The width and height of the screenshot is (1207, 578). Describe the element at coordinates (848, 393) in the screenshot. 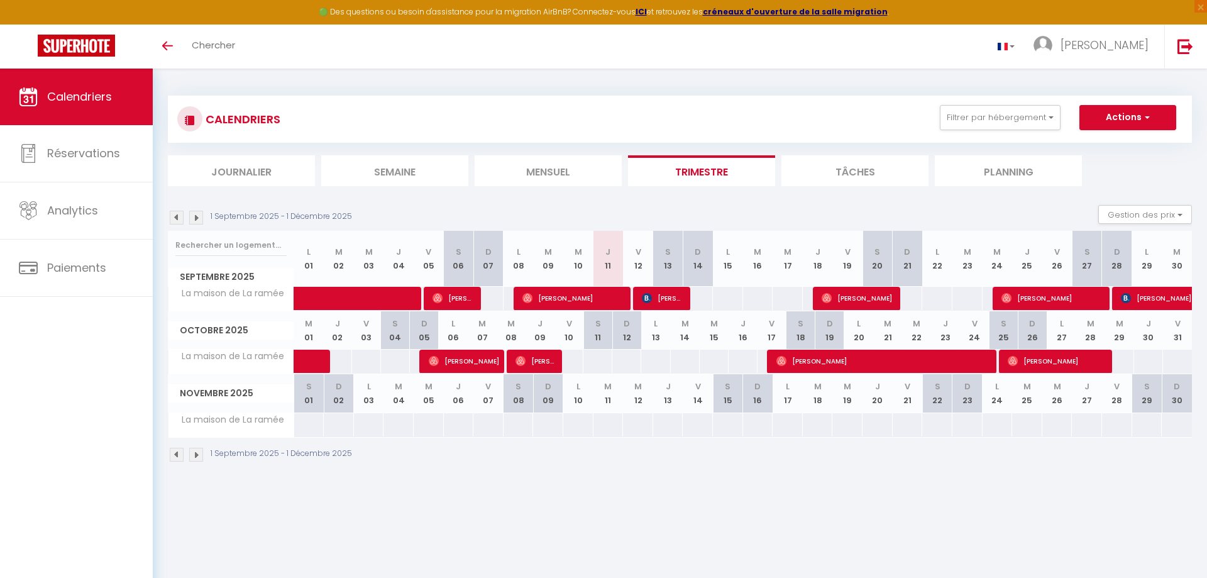

I see `th: 19` at that location.